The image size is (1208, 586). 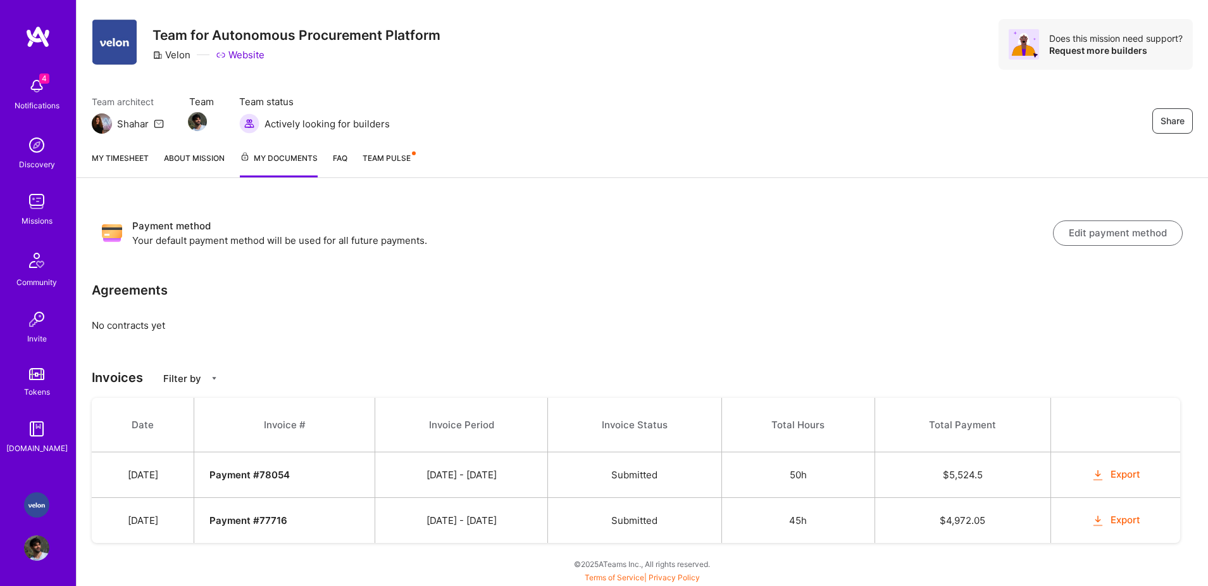 I want to click on a: Privacy Policy, so click(x=674, y=577).